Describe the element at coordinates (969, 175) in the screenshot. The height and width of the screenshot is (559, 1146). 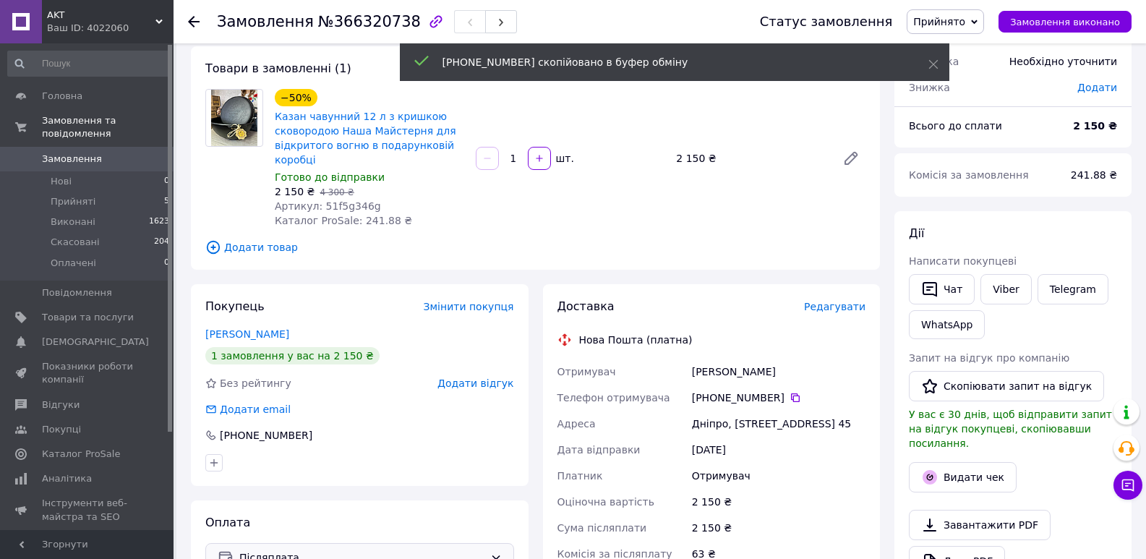
I see `span: Комісія за замовлення` at that location.